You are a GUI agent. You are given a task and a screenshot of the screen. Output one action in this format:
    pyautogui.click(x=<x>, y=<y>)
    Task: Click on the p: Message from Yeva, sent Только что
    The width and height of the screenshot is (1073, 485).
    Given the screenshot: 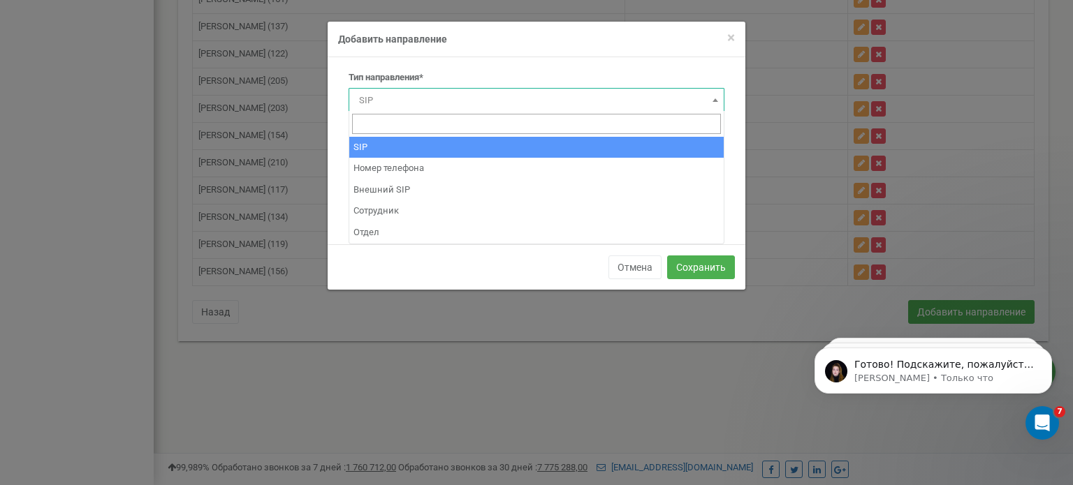 What is the action you would take?
    pyautogui.click(x=151, y=60)
    